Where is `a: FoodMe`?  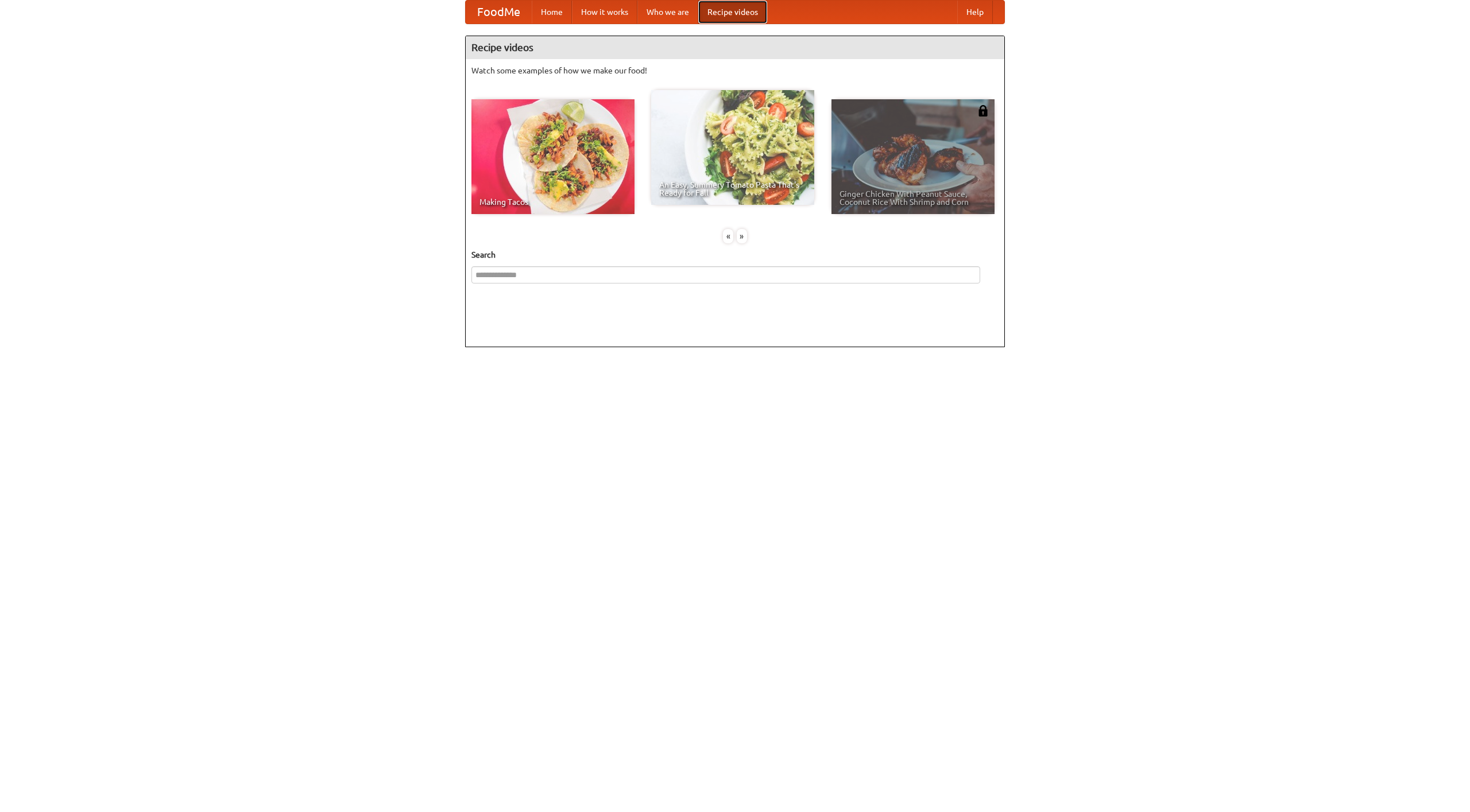 a: FoodMe is located at coordinates (498, 12).